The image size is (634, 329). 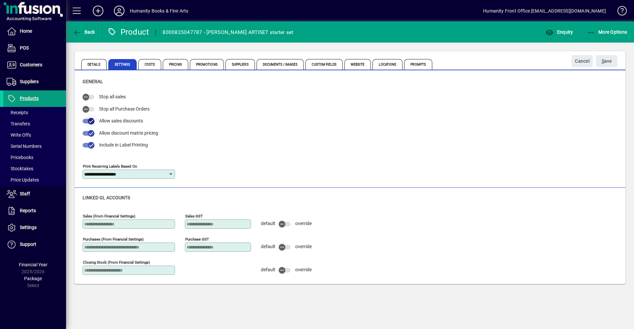 What do you see at coordinates (607, 32) in the screenshot?
I see `button: More Options` at bounding box center [607, 32].